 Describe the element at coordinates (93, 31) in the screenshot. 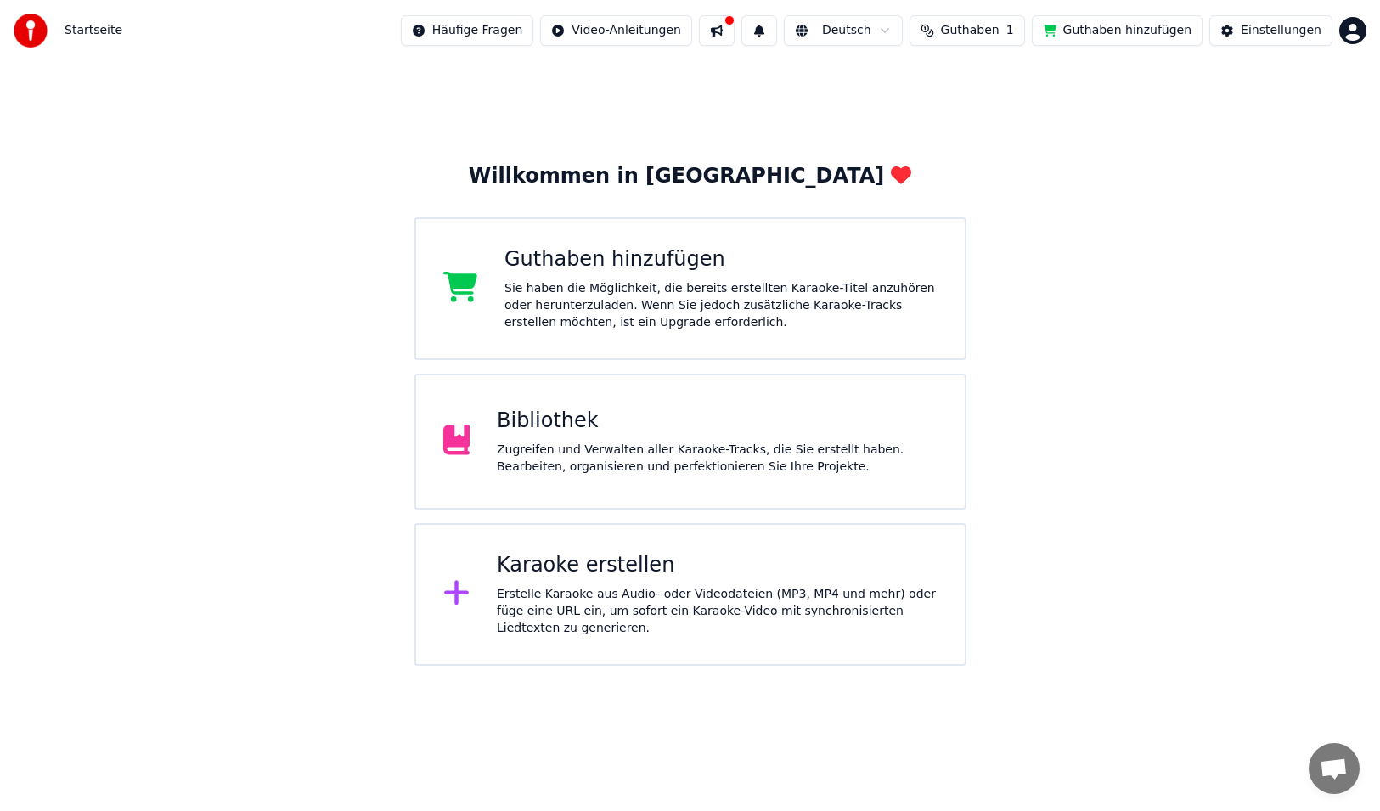

I see `nav: breadcrumb` at that location.